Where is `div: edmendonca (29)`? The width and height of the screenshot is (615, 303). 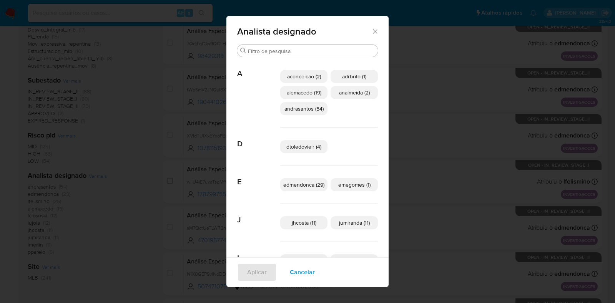 div: edmendonca (29) is located at coordinates (303, 185).